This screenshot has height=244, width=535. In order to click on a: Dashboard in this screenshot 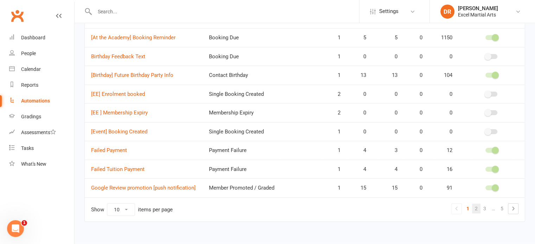, I will do `click(41, 38)`.